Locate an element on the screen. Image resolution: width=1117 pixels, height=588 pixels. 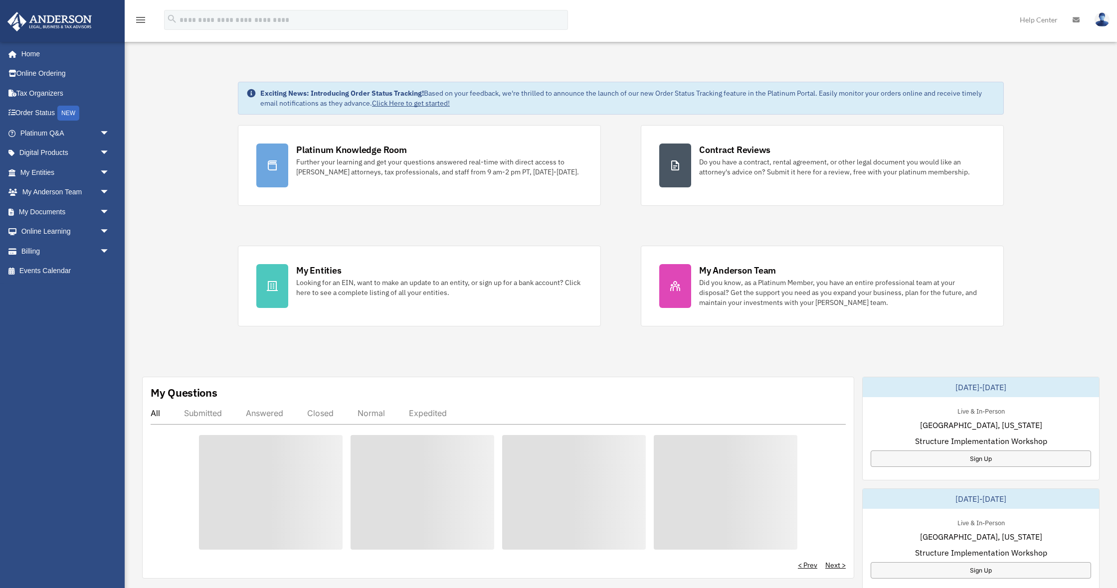
a: Click Here to get started! is located at coordinates (411, 103).